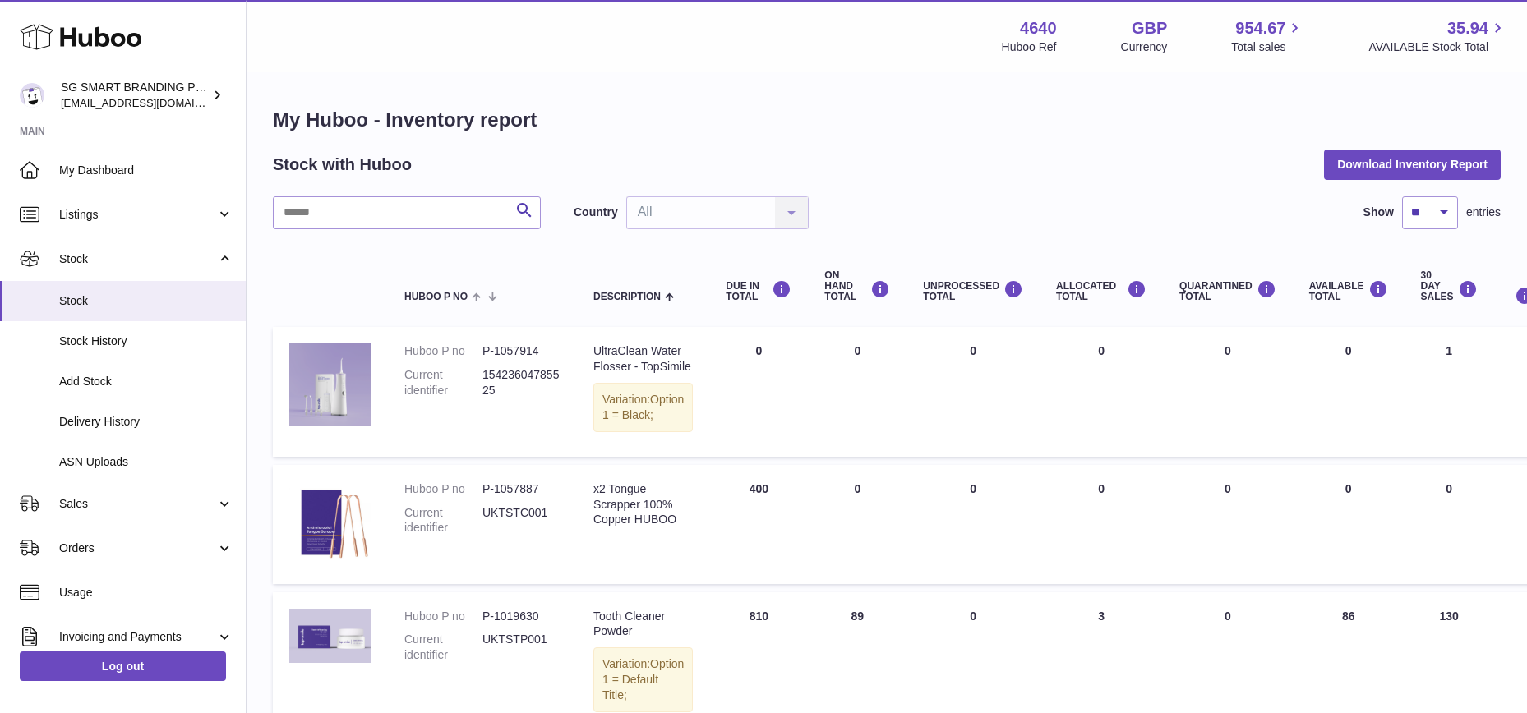 This screenshot has width=1527, height=713. What do you see at coordinates (146, 341) in the screenshot?
I see `span: Stock History` at bounding box center [146, 341].